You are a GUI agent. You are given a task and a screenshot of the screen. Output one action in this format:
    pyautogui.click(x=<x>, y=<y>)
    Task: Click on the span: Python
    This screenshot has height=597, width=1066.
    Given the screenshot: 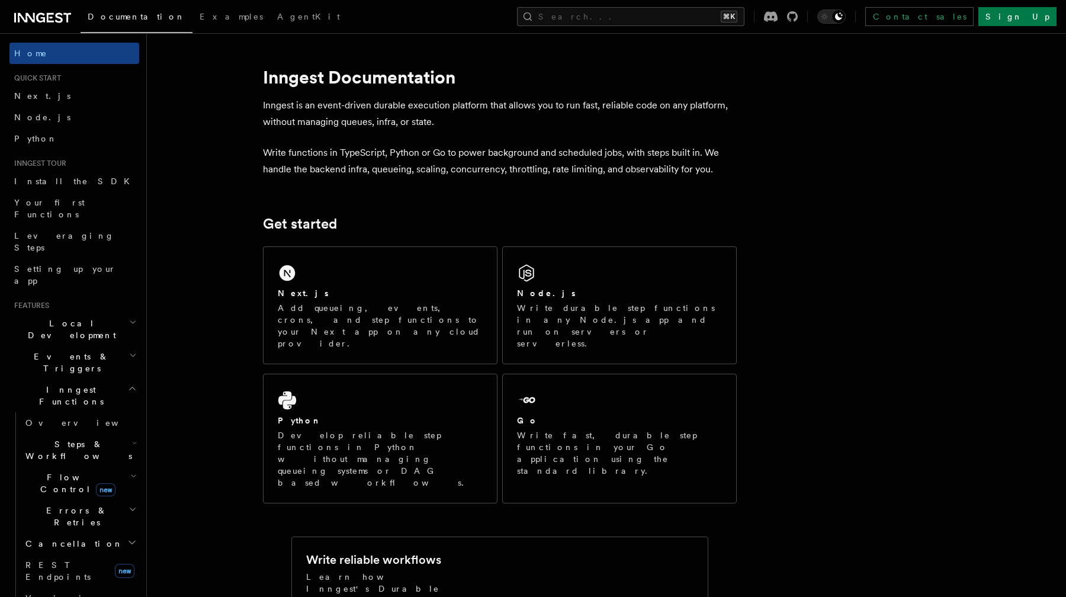 What is the action you would take?
    pyautogui.click(x=36, y=139)
    